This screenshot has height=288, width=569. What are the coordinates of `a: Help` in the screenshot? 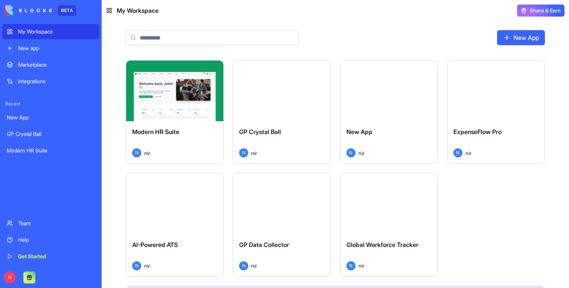 It's located at (51, 240).